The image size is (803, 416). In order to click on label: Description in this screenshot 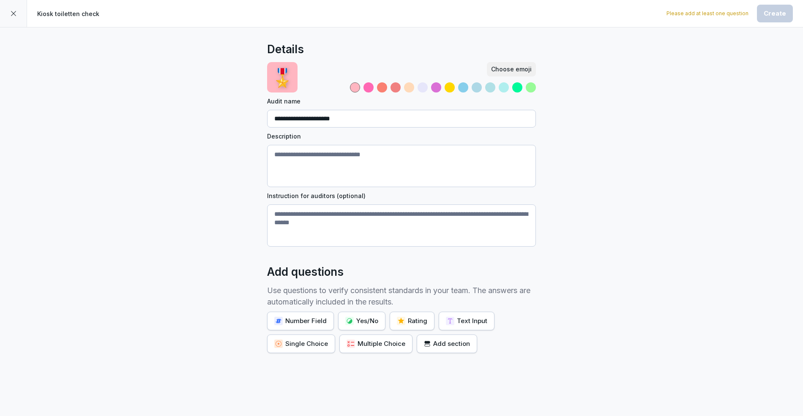, I will do `click(401, 136)`.